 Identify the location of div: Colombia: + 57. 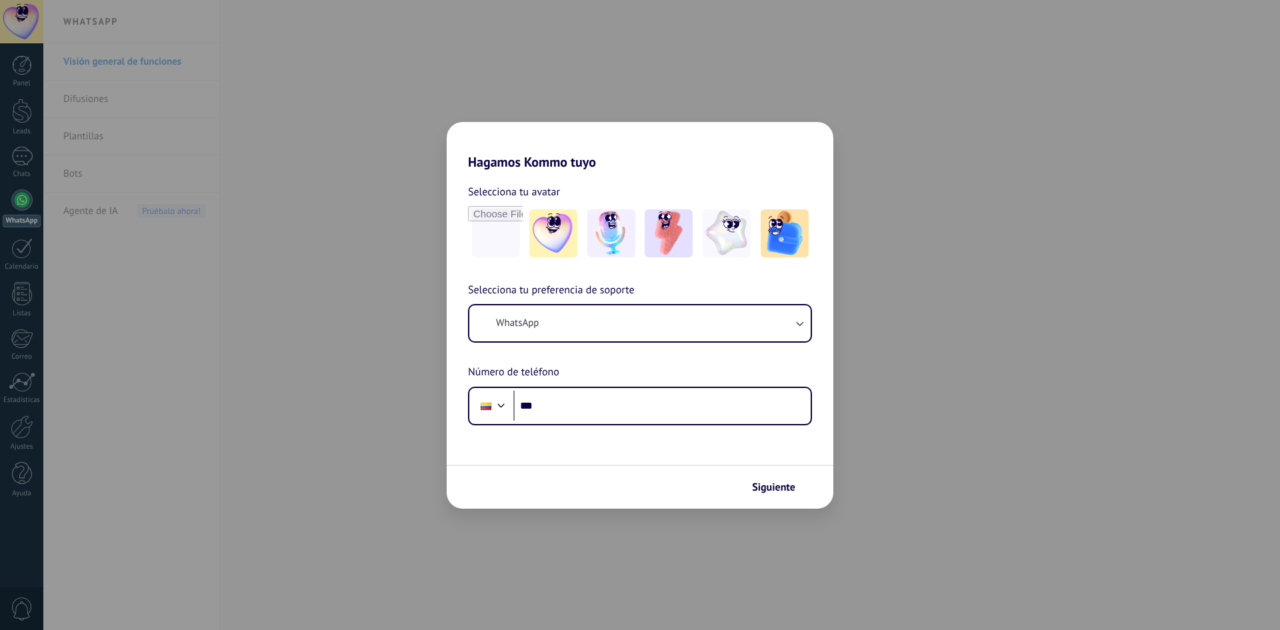
(486, 406).